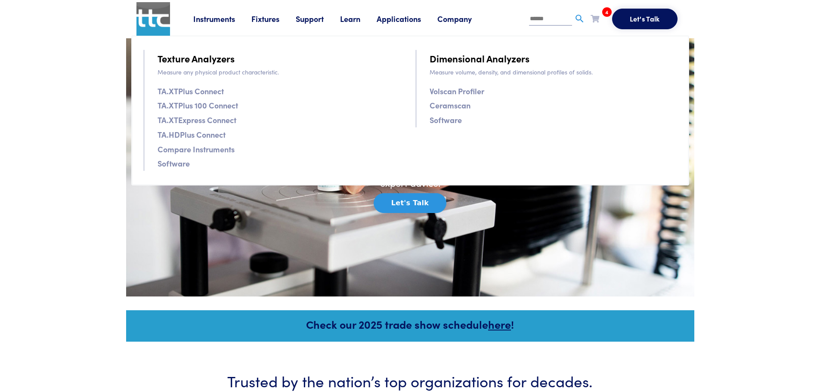 The image size is (820, 392). What do you see at coordinates (607, 12) in the screenshot?
I see `span: 4` at bounding box center [607, 12].